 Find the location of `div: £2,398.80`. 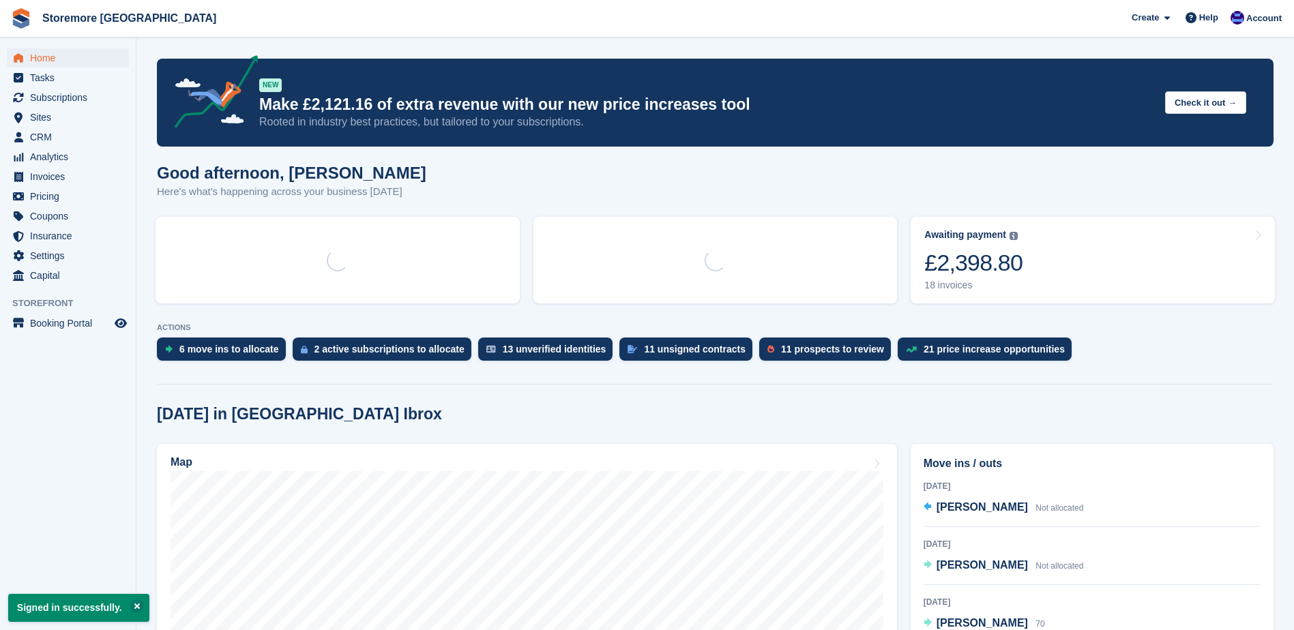

div: £2,398.80 is located at coordinates (974, 263).